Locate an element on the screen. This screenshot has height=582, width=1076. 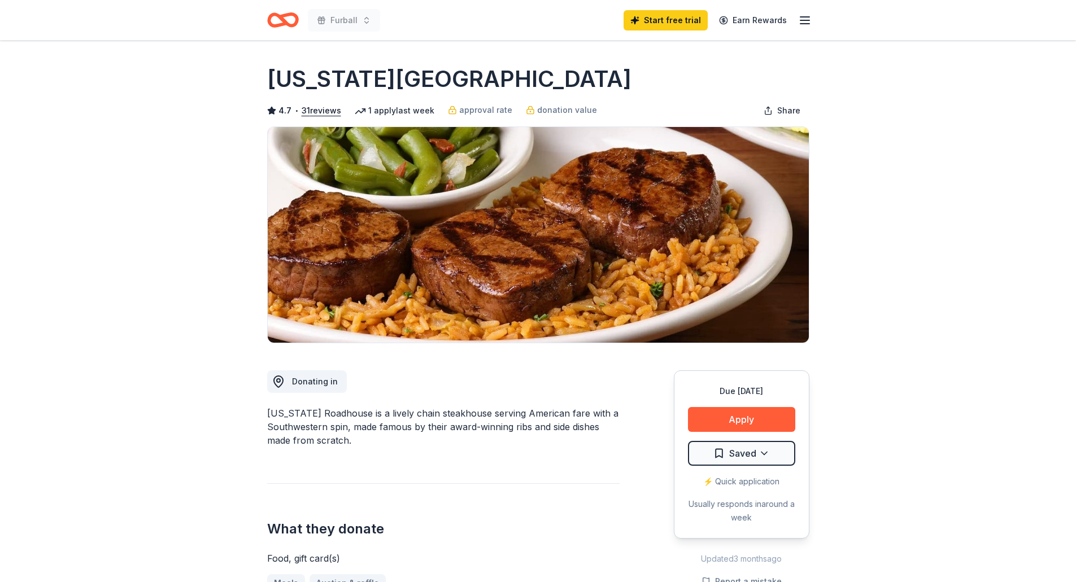
span: donation value is located at coordinates (567, 110).